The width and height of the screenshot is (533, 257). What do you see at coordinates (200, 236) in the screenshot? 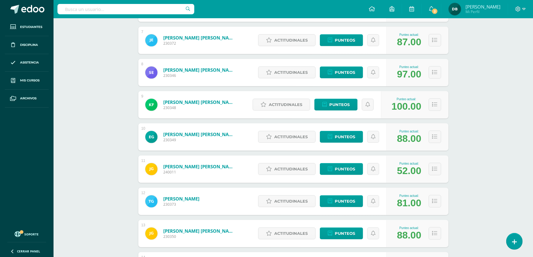
I see `span: 230350` at bounding box center [200, 236].